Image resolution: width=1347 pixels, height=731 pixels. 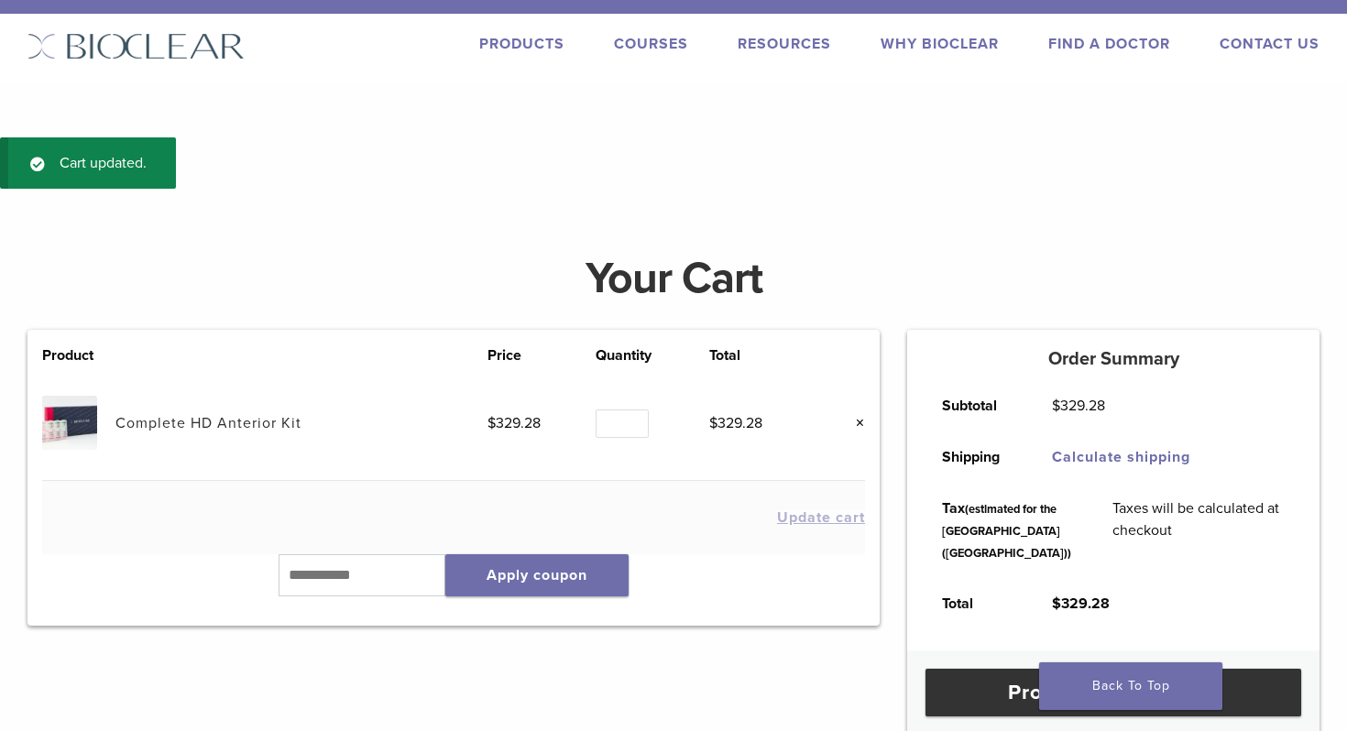 What do you see at coordinates (652, 355) in the screenshot?
I see `th: Quantity` at bounding box center [652, 355].